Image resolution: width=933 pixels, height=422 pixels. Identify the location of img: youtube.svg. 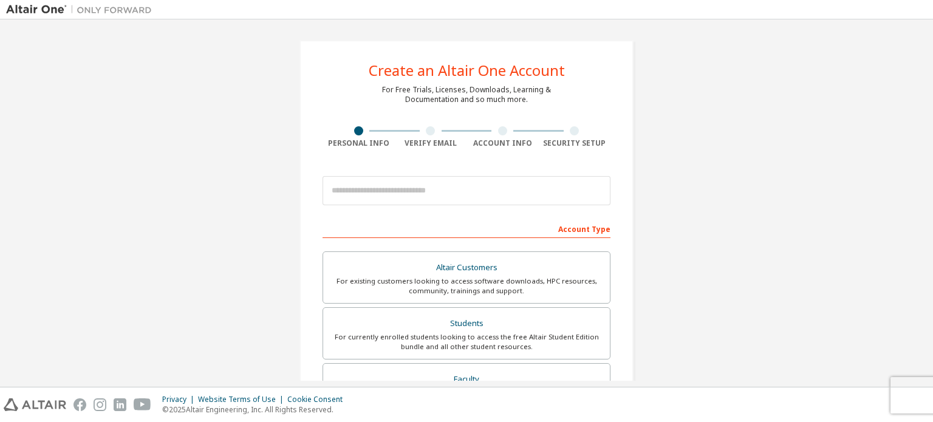
(142, 404).